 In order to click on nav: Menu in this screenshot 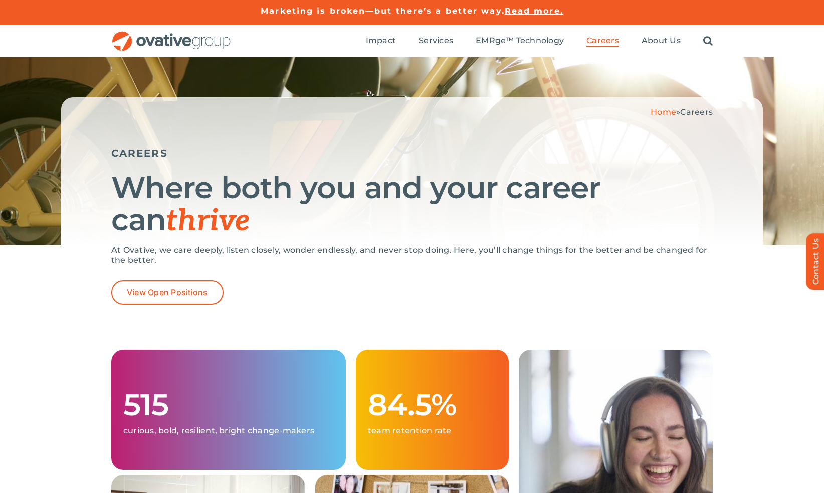, I will do `click(539, 41)`.